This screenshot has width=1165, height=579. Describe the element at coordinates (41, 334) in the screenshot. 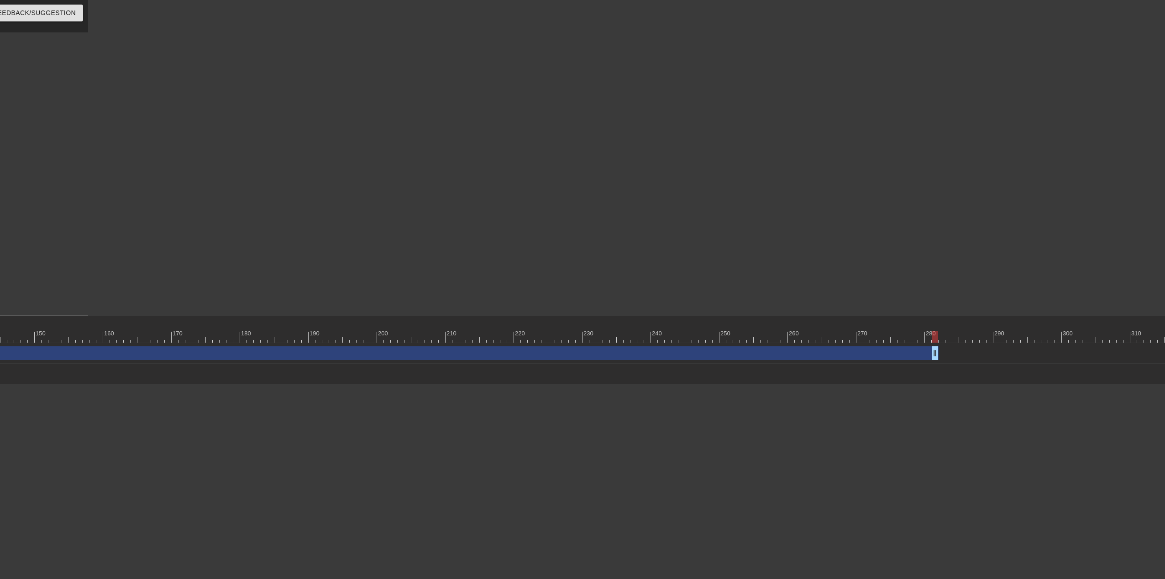

I see `div: 150` at that location.